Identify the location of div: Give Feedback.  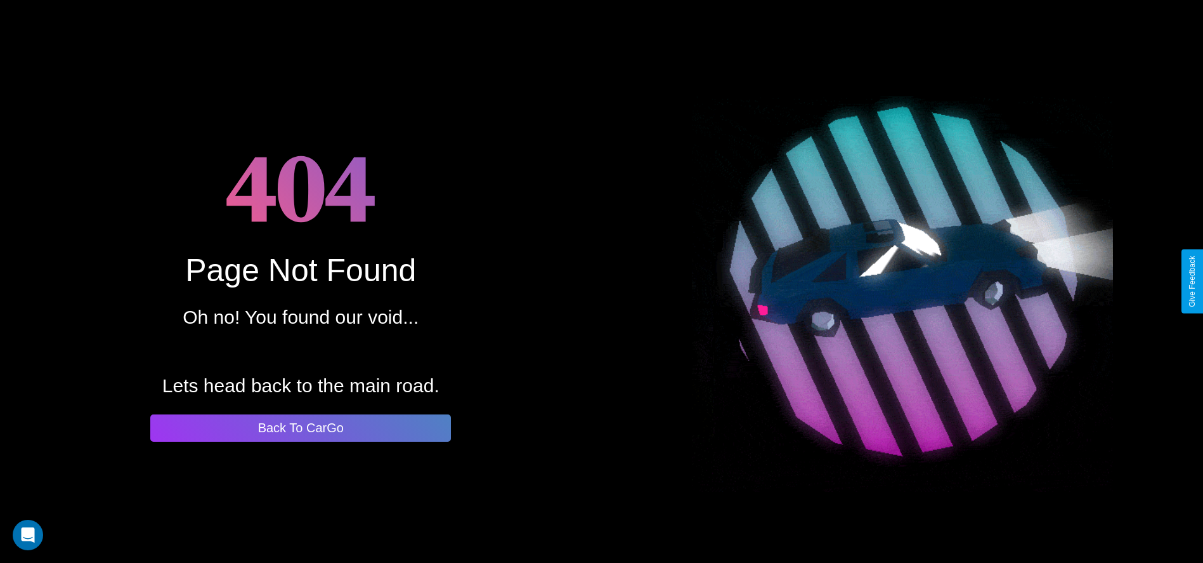
(1192, 281).